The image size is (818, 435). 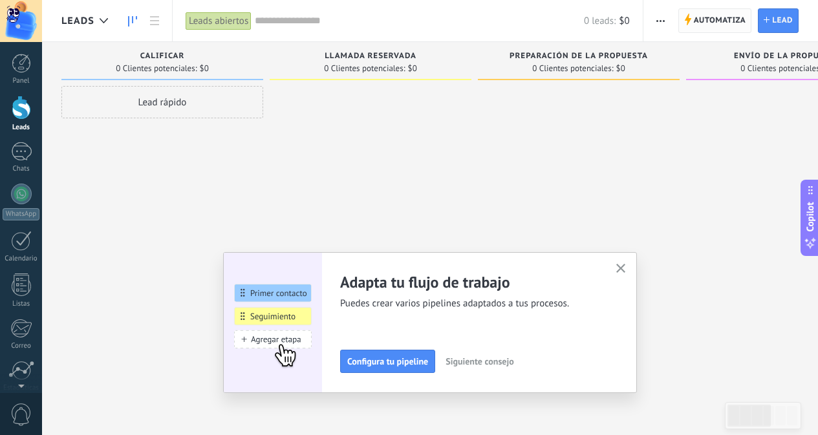 What do you see at coordinates (470, 304) in the screenshot?
I see `span: Puedes crear varios pipelines adaptados a tus procesos.` at bounding box center [470, 304].